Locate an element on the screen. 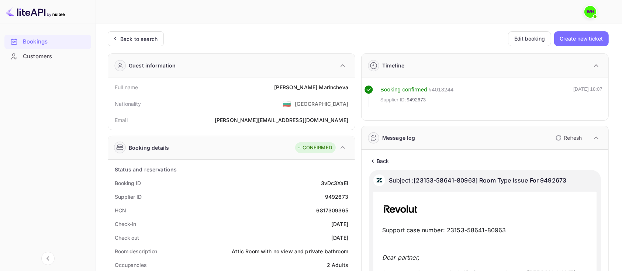  div: Timeline is located at coordinates (394, 65).